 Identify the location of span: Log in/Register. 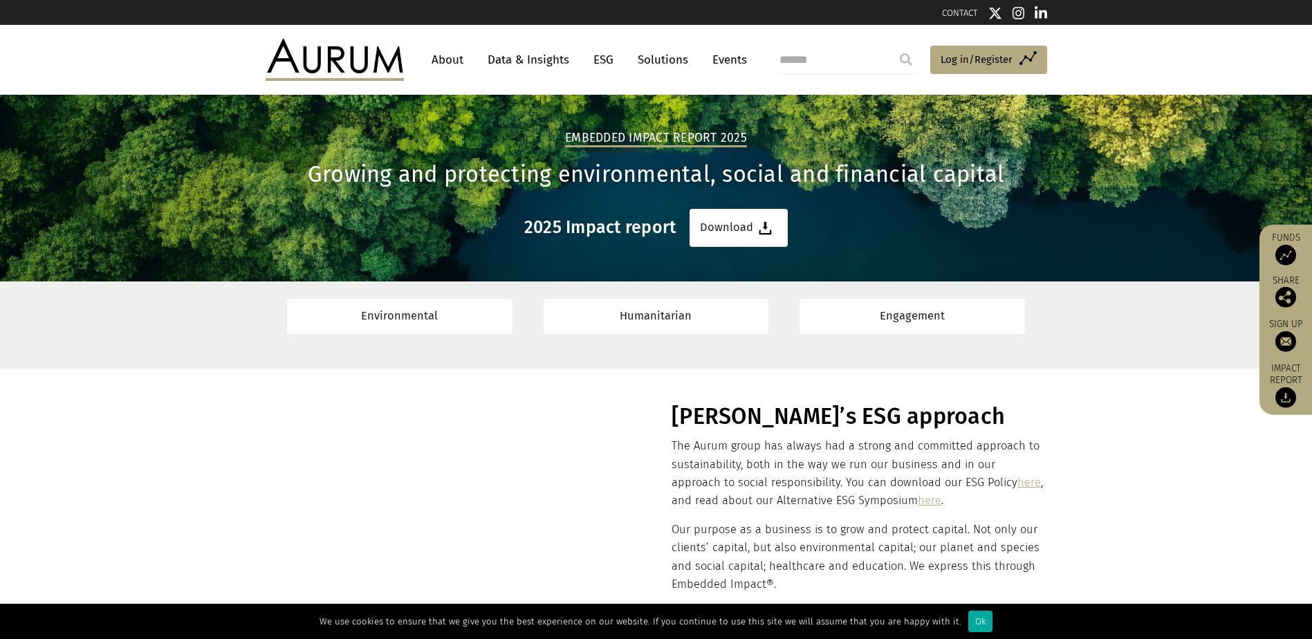
(977, 59).